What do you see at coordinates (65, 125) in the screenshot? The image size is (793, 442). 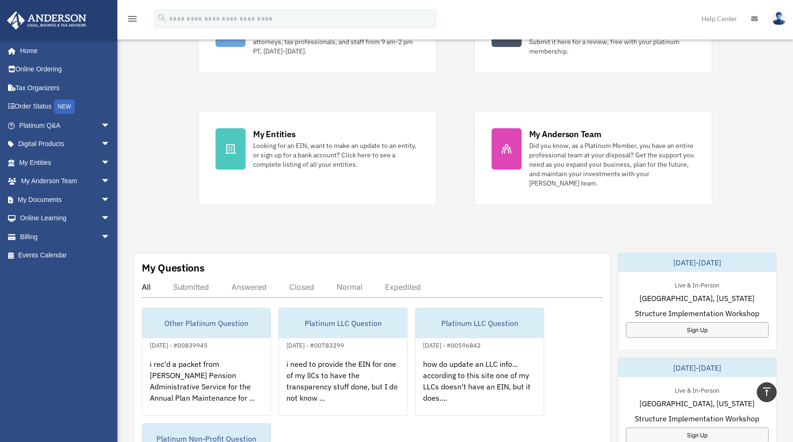 I see `a: Platinum Q&Aarrow_drop_down` at bounding box center [65, 125].